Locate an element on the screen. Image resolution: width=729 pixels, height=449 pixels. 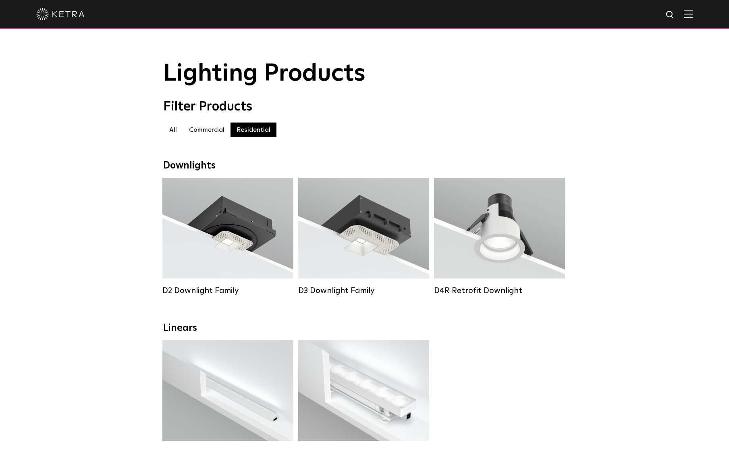
span: Lighting Products is located at coordinates (264, 74).